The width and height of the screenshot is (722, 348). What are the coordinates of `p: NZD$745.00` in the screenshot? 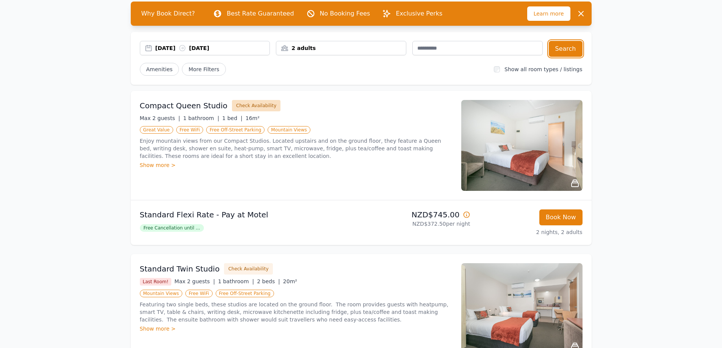 It's located at (417, 215).